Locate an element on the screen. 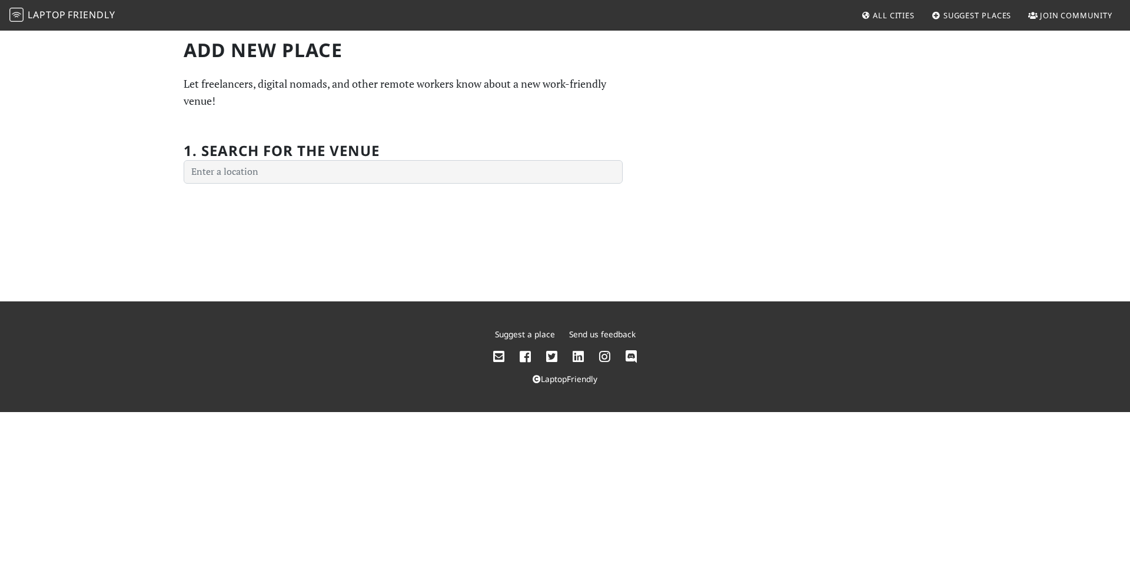  a: Suggest a place is located at coordinates (525, 334).